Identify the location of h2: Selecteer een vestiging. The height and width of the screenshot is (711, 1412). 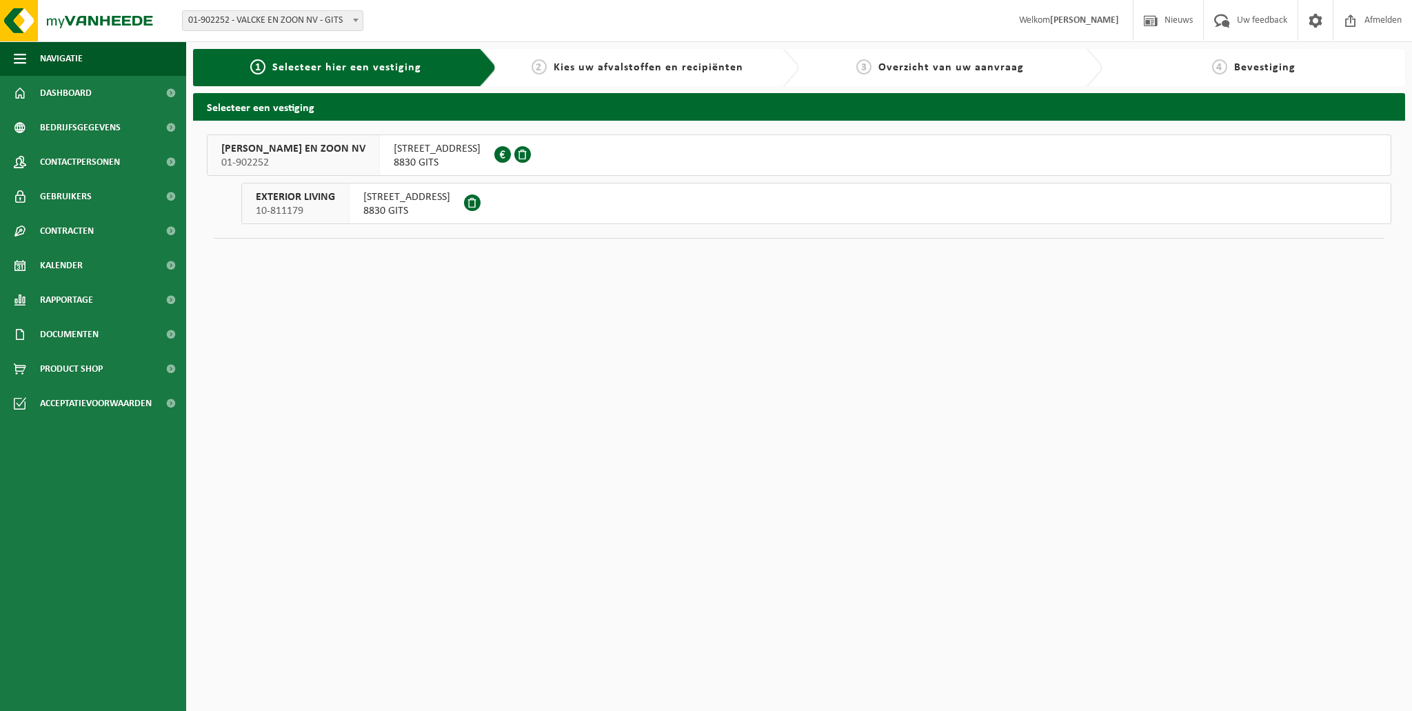
(799, 106).